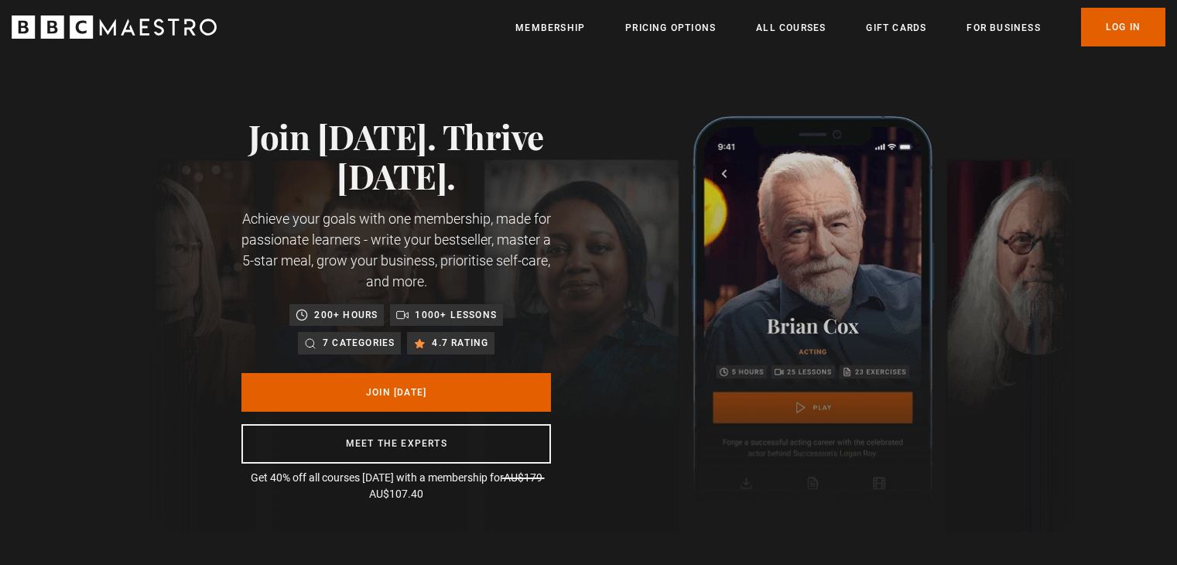 Image resolution: width=1177 pixels, height=565 pixels. I want to click on a: Meet the experts, so click(396, 444).